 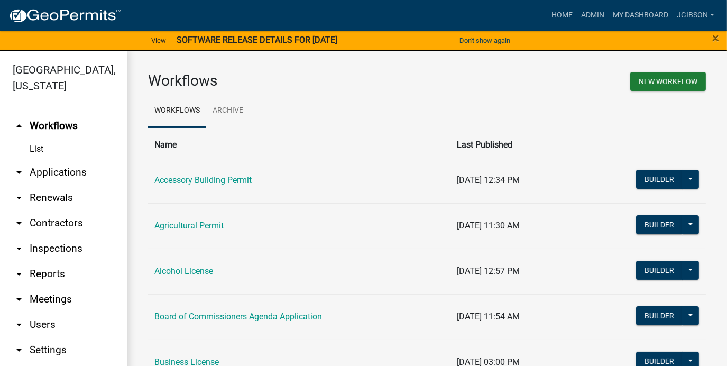 What do you see at coordinates (667, 81) in the screenshot?
I see `button: New Workflow` at bounding box center [667, 81].